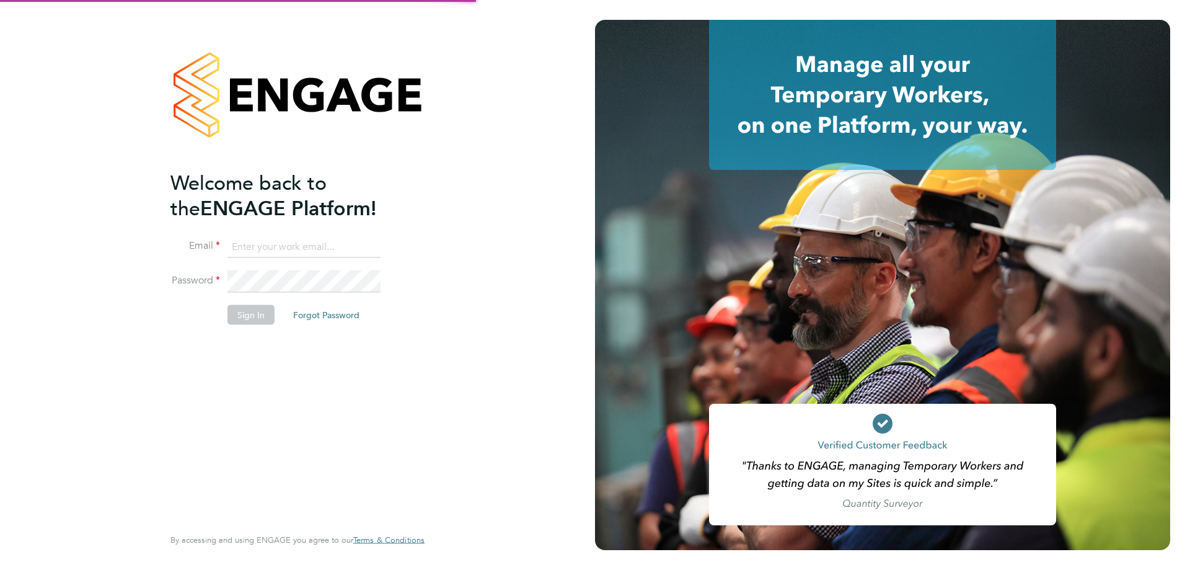 The width and height of the screenshot is (1190, 570). What do you see at coordinates (291, 195) in the screenshot?
I see `h2: ENGAGE Platform!` at bounding box center [291, 195].